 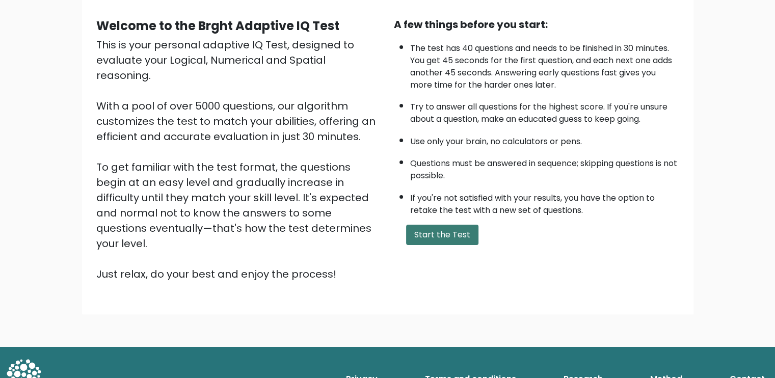 I want to click on li: The test has 40 questions and needs to be finished in 30 minutes. You get 45 seconds for the firs..., so click(x=545, y=64).